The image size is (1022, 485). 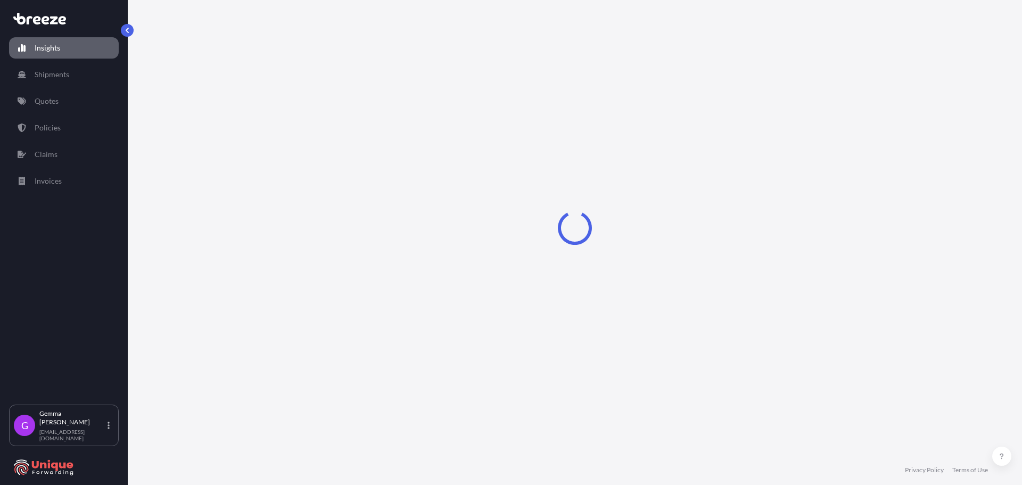 I want to click on a: Policies, so click(x=64, y=128).